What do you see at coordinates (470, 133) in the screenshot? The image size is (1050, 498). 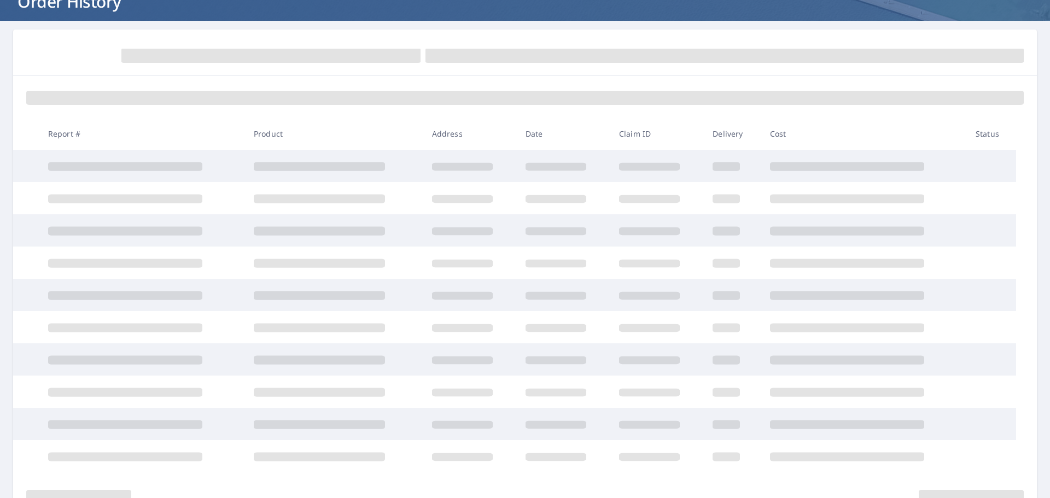 I see `th: Address` at bounding box center [470, 133].